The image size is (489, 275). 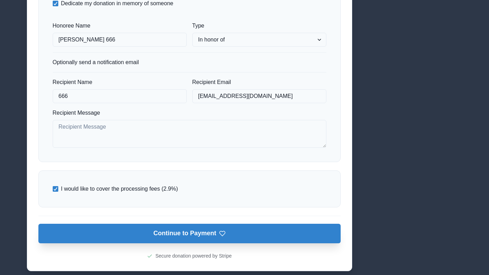 I want to click on input: Recipient Email, so click(x=259, y=96).